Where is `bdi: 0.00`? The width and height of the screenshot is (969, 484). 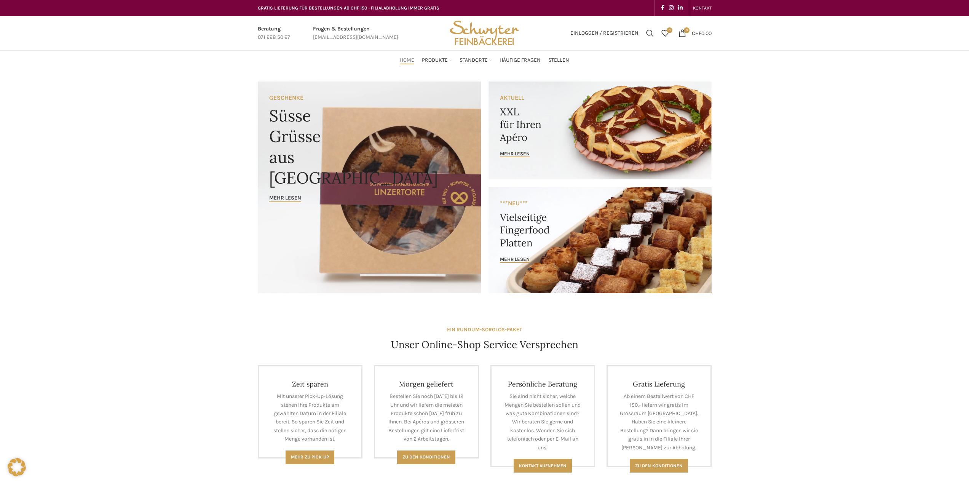
bdi: 0.00 is located at coordinates (702, 33).